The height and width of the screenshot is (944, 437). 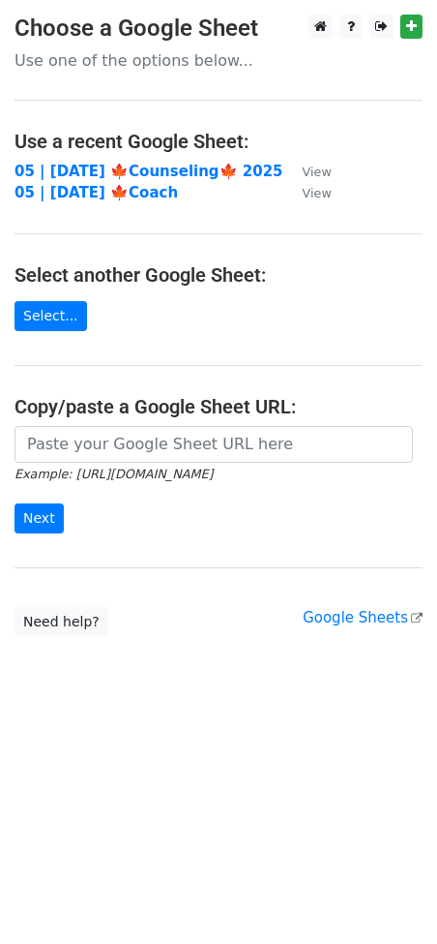 What do you see at coordinates (219, 275) in the screenshot?
I see `h4: Select another Google Sheet:` at bounding box center [219, 275].